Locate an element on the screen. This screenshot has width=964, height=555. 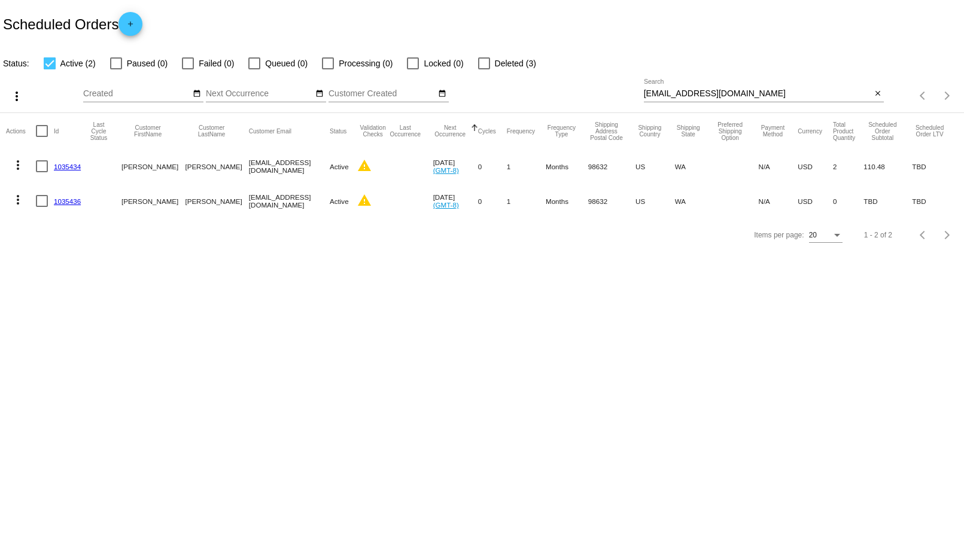
button: Change sorting for PreferredShippingOption is located at coordinates (730, 131).